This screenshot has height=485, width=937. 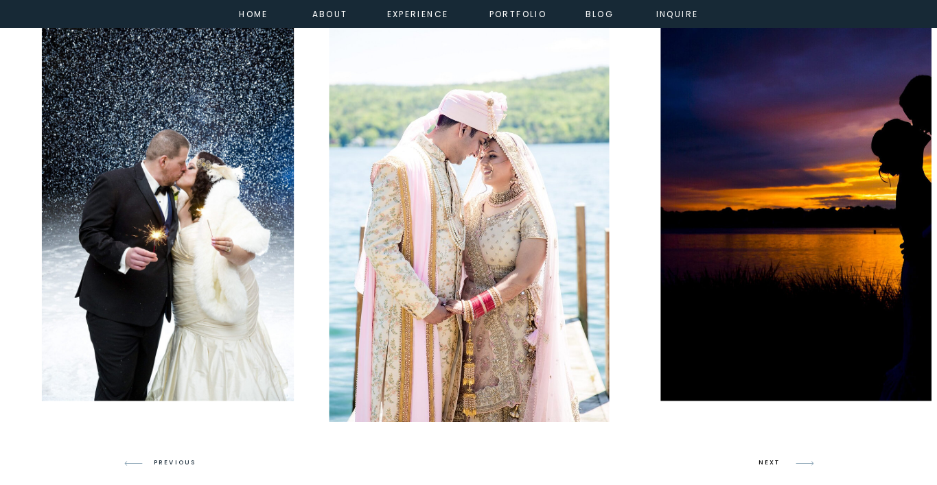 I want to click on nav: experience, so click(x=414, y=13).